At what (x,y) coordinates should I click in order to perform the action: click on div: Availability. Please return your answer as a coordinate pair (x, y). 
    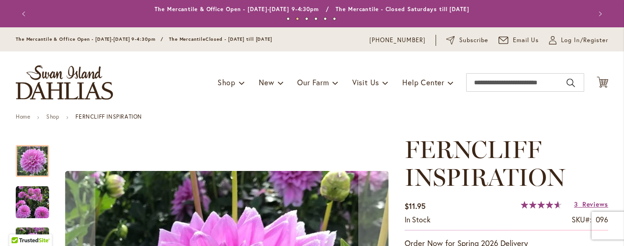
    Looking at the image, I should click on (418, 220).